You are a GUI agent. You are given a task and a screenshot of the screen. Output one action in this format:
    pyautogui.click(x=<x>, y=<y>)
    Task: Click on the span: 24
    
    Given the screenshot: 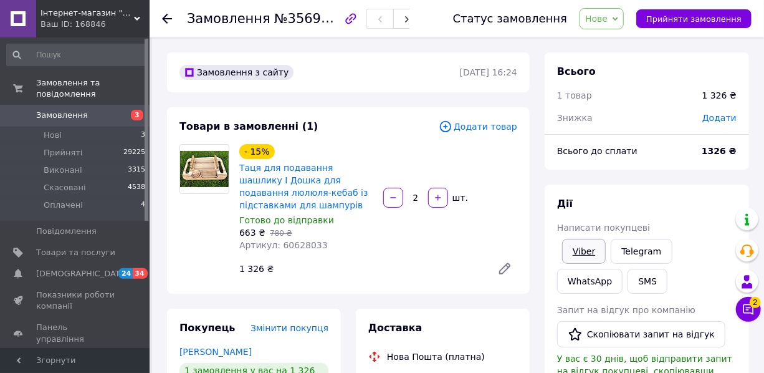 What is the action you would take?
    pyautogui.click(x=125, y=273)
    